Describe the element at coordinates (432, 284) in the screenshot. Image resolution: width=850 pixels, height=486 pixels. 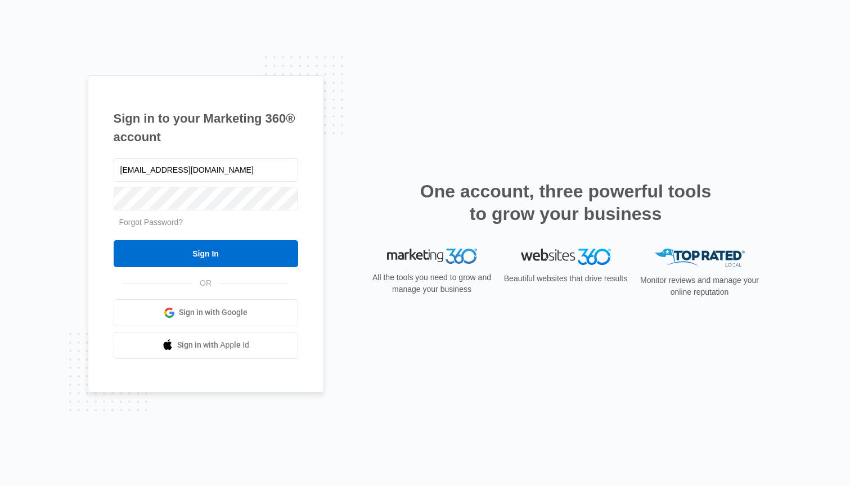
I see `p: All the tools you need to grow and manage your business` at that location.